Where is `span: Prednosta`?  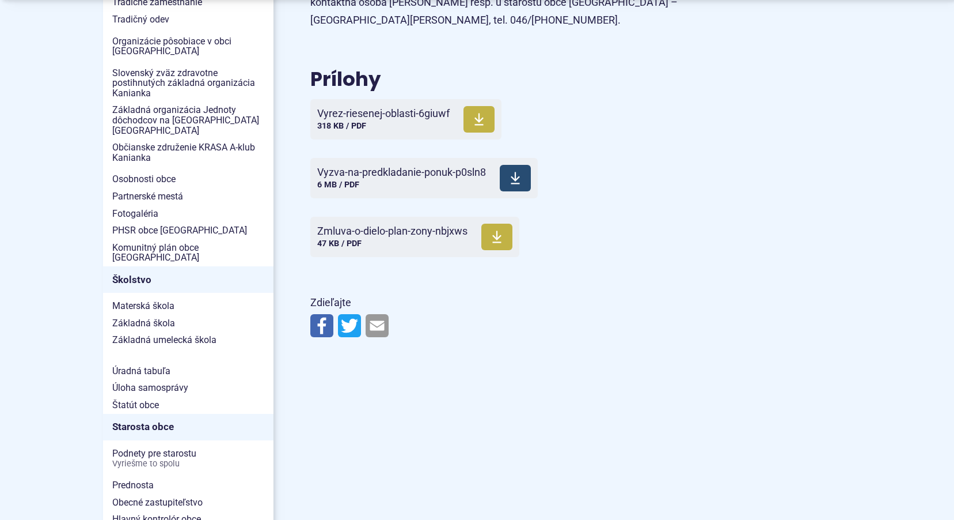 span: Prednosta is located at coordinates (188, 485).